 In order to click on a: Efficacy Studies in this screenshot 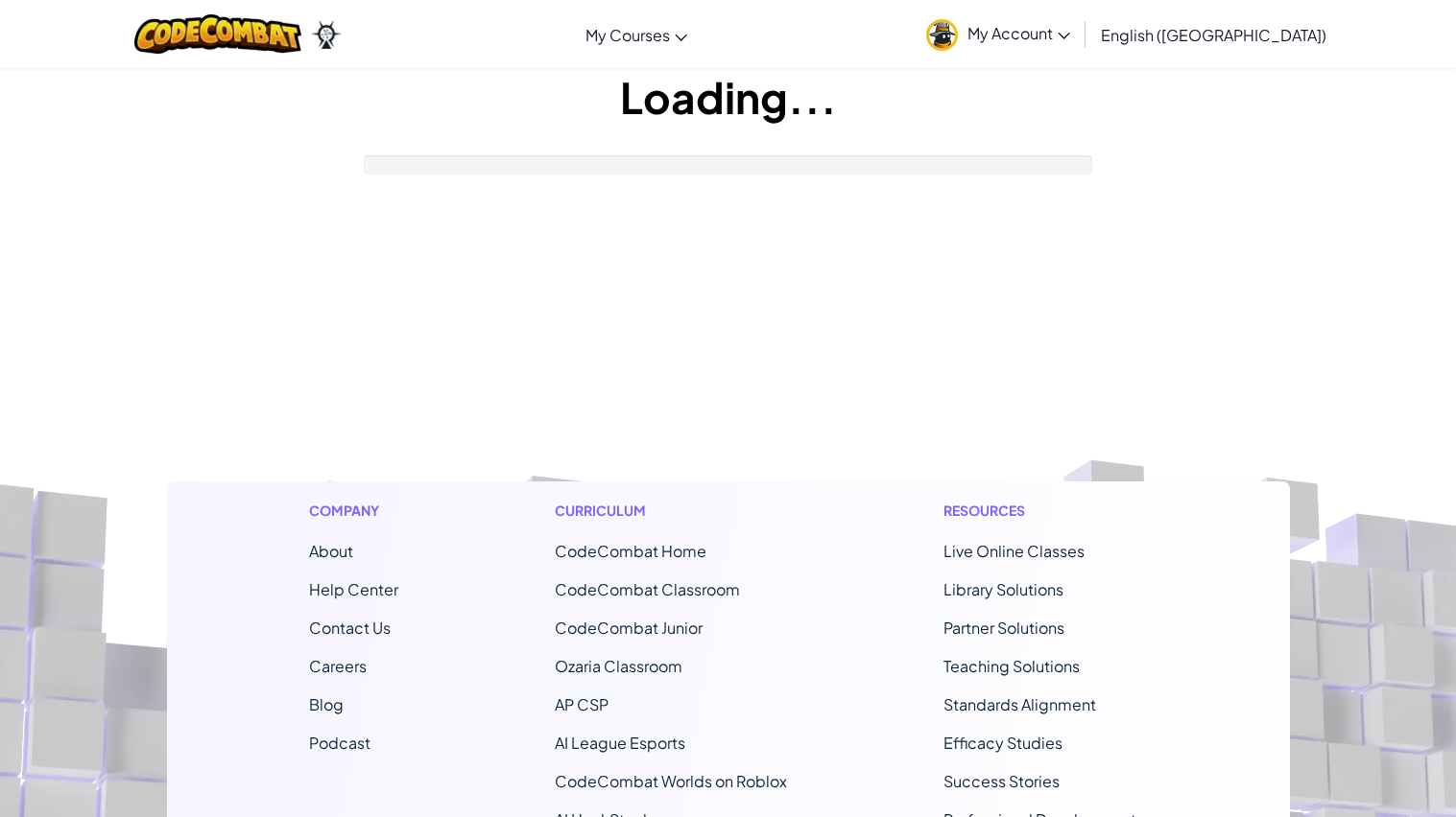, I will do `click(1003, 743)`.